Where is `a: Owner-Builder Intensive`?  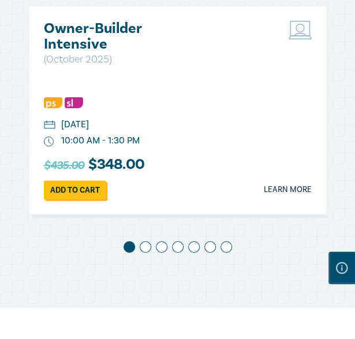
a: Owner-Builder Intensive is located at coordinates (106, 36).